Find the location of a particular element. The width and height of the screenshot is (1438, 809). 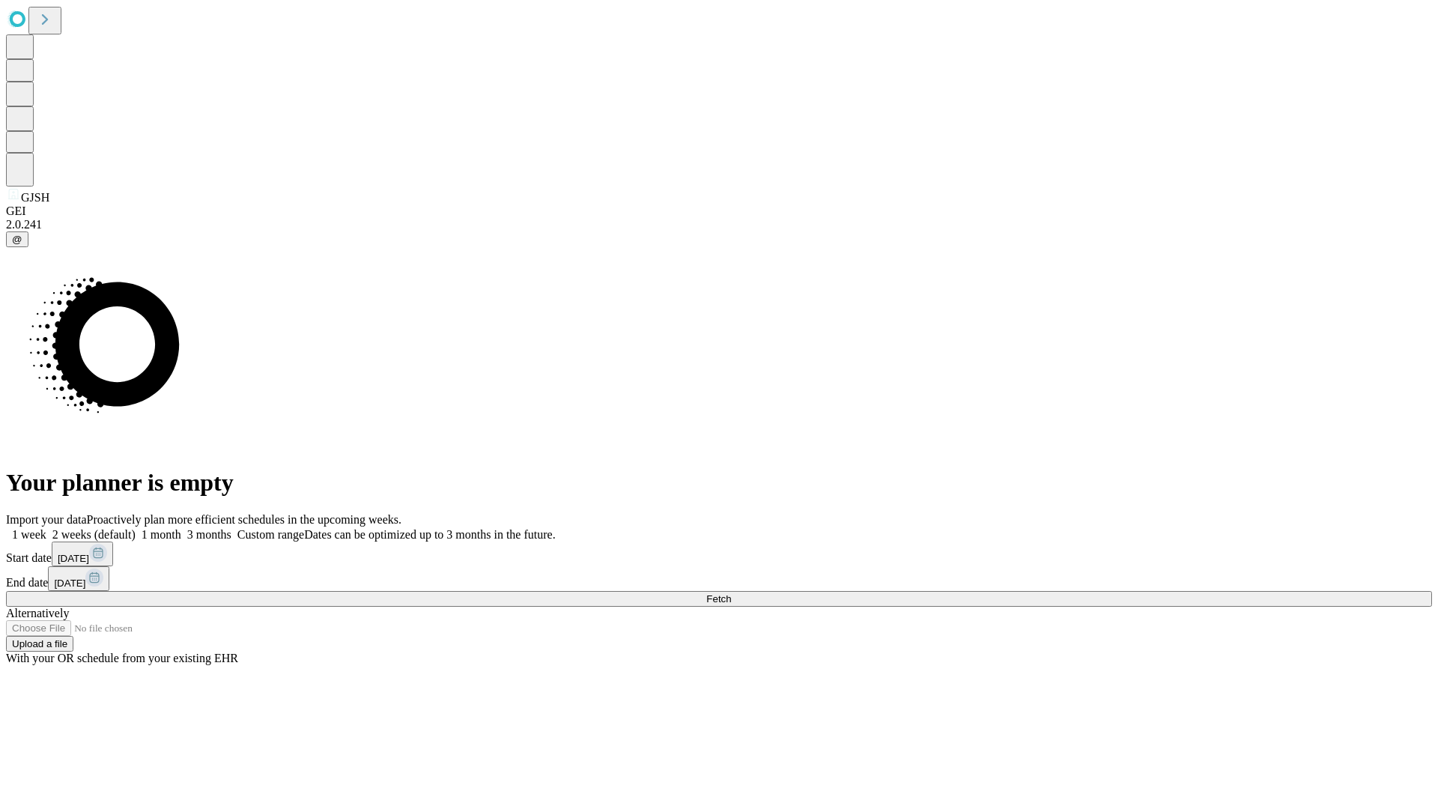

button: Fetch is located at coordinates (719, 598).